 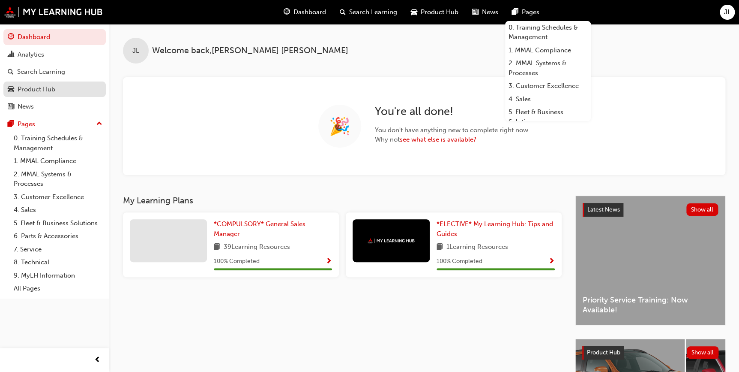 I want to click on a: Latest NewsShow all, so click(x=650, y=210).